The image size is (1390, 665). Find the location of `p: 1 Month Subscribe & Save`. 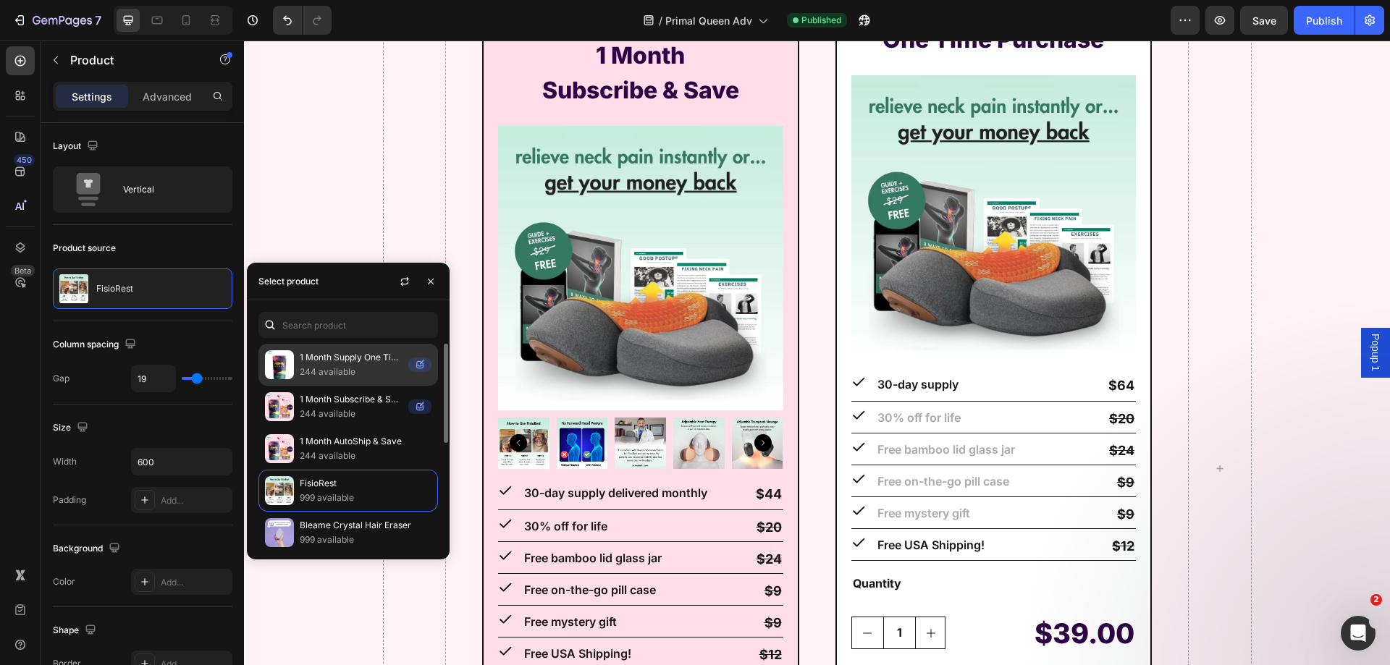

p: 1 Month Subscribe & Save is located at coordinates (351, 400).